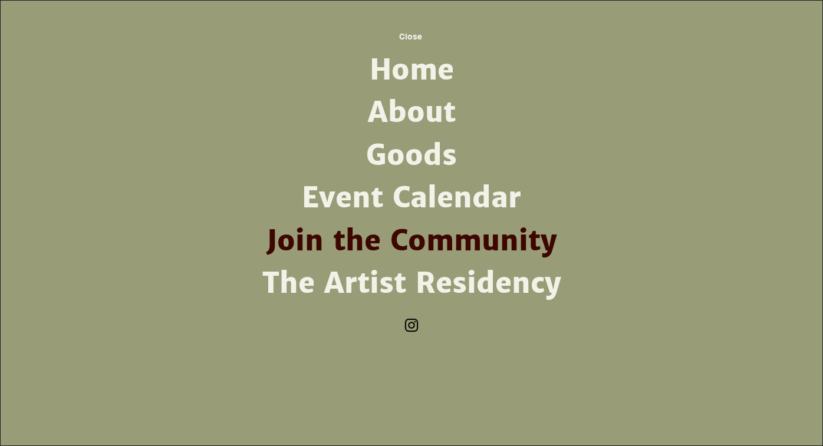  Describe the element at coordinates (411, 70) in the screenshot. I see `a: Home` at that location.